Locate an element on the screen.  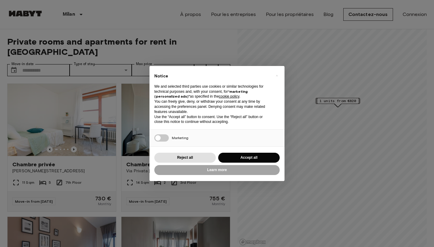
h2: Notice is located at coordinates (212, 76).